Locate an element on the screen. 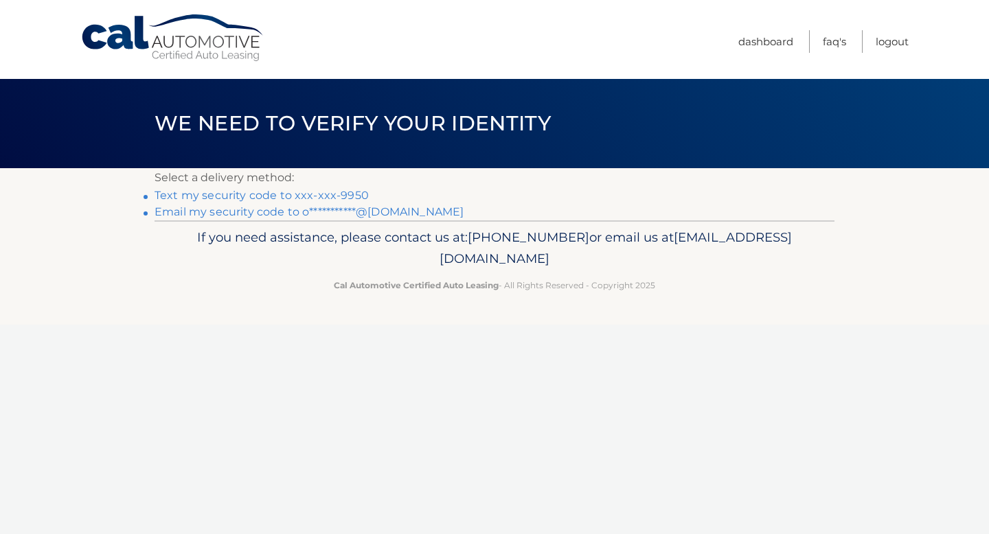 This screenshot has height=534, width=989. a: Logout is located at coordinates (892, 41).